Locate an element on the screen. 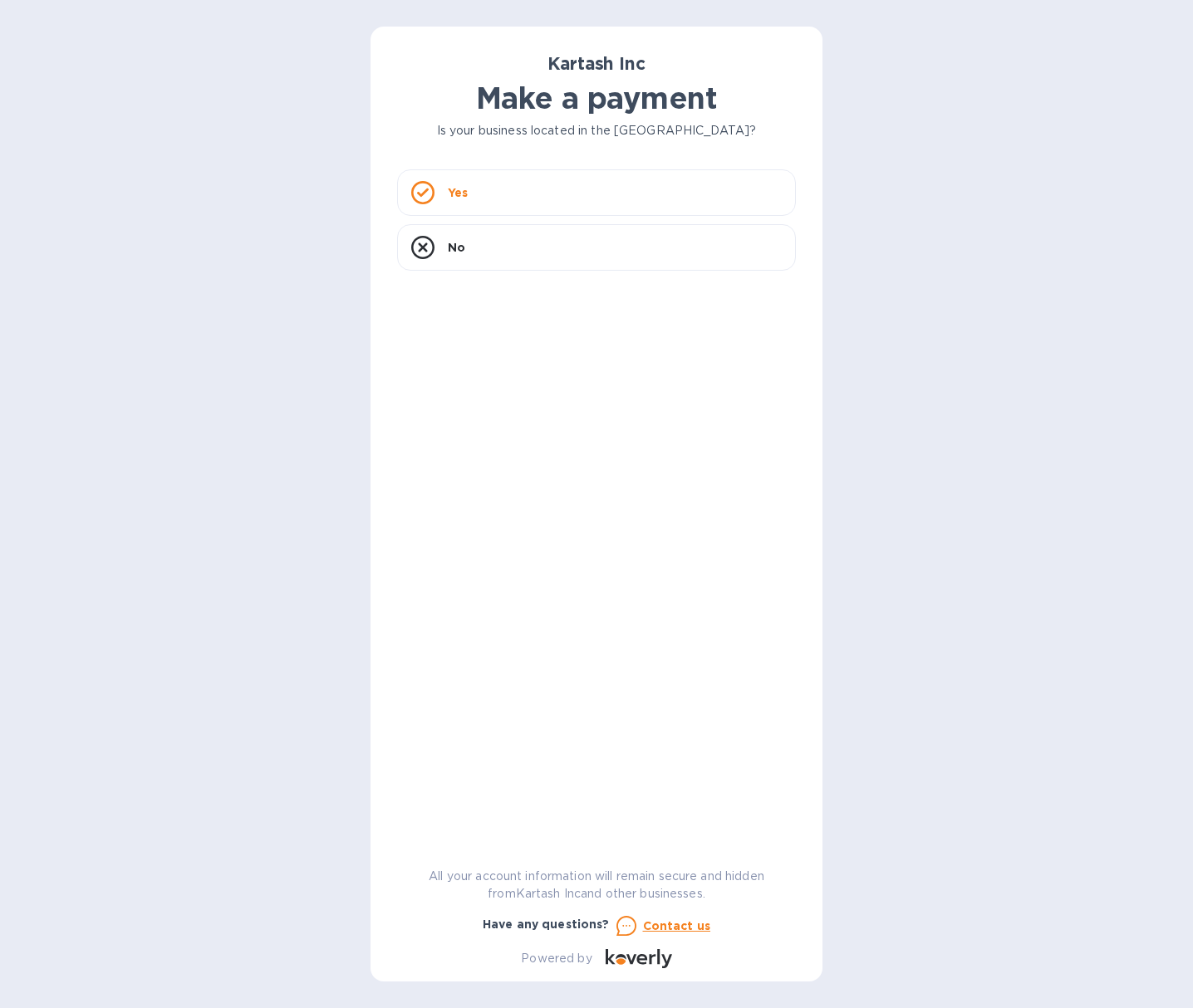 Image resolution: width=1193 pixels, height=1008 pixels. p: All your account information will remain secure and hidden from Kartash Inc and other businesses. is located at coordinates (596, 886).